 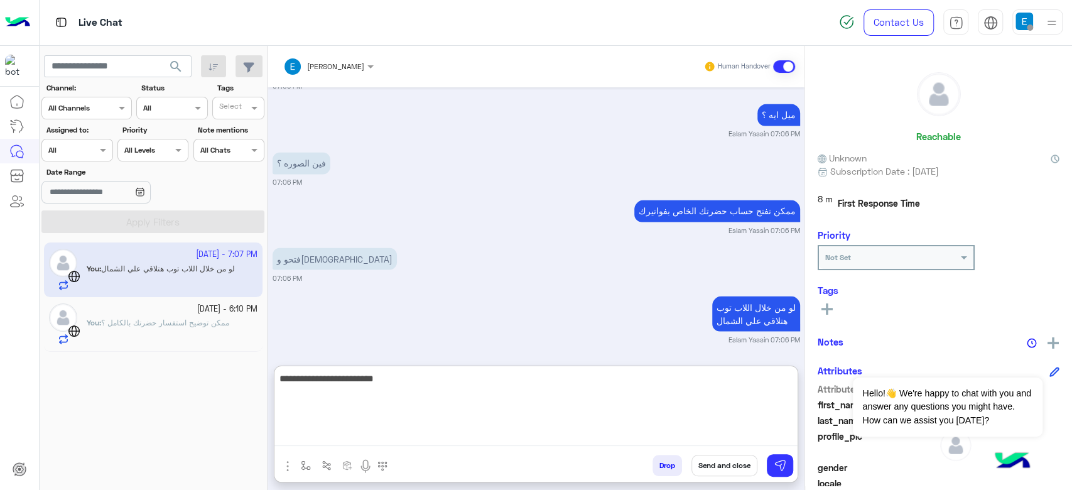 I want to click on img: spinner, so click(x=847, y=22).